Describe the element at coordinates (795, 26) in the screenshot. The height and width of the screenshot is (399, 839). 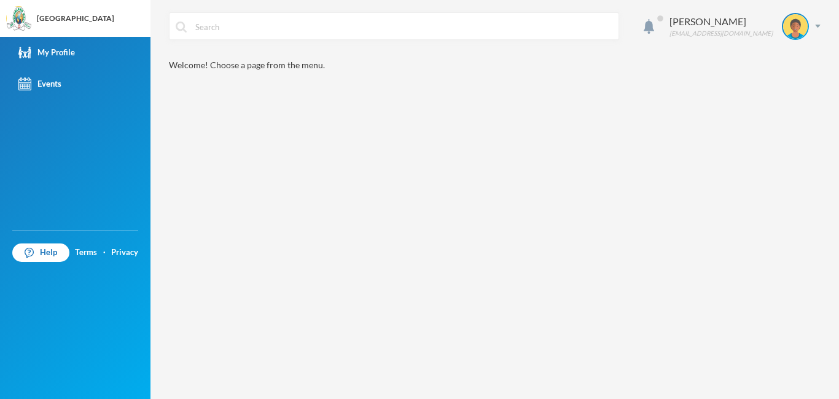
I see `img: STUDENT` at that location.